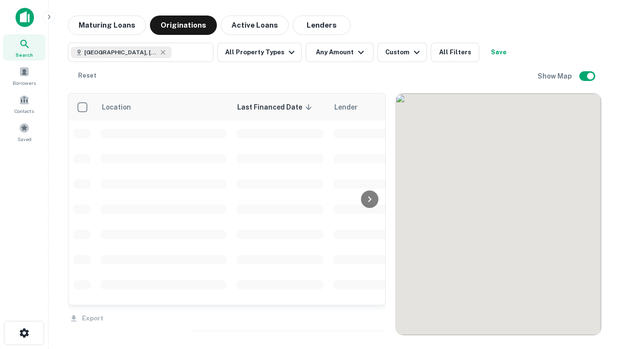 This screenshot has width=621, height=349. Describe the element at coordinates (404, 52) in the screenshot. I see `div: Custom` at that location.